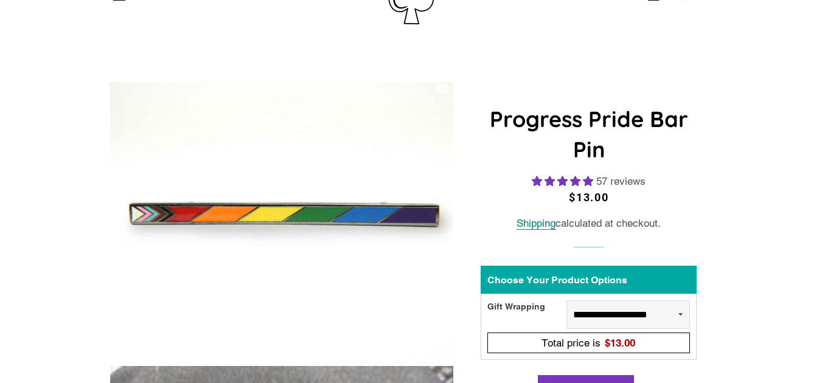 The width and height of the screenshot is (822, 383). Describe the element at coordinates (564, 181) in the screenshot. I see `span: 4.98 stars` at that location.